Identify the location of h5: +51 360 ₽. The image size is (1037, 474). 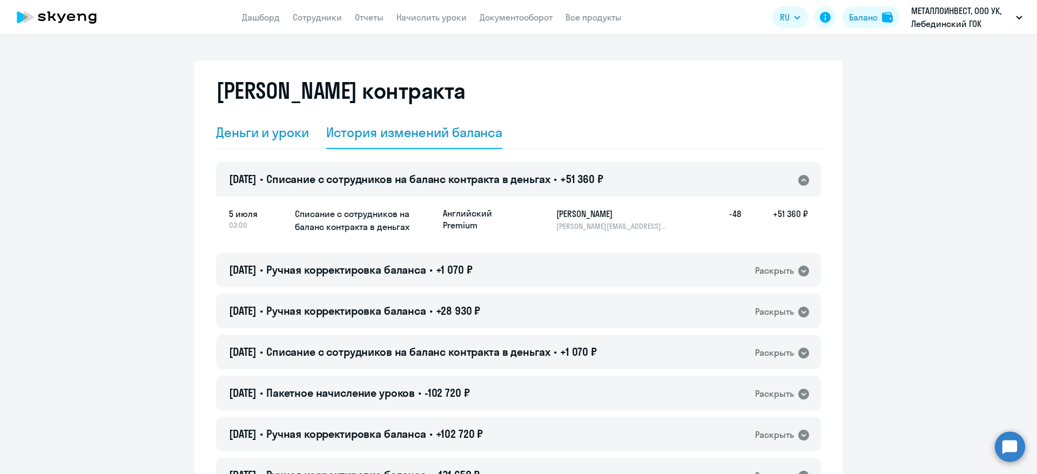
(775, 219).